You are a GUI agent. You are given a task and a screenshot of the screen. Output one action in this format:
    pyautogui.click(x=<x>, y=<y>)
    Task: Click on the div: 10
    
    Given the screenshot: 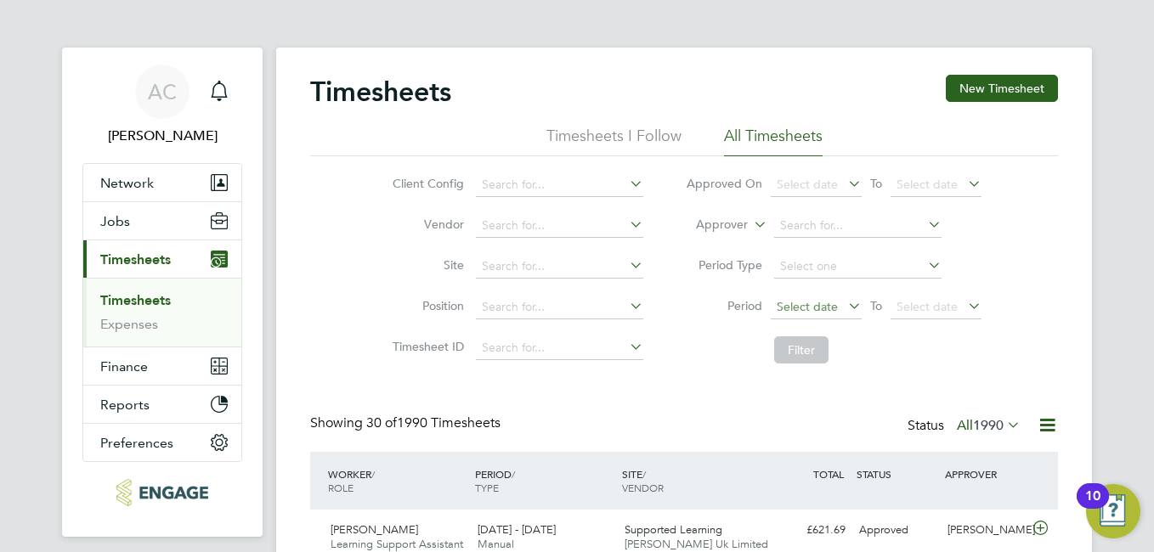 What is the action you would take?
    pyautogui.click(x=1093, y=507)
    